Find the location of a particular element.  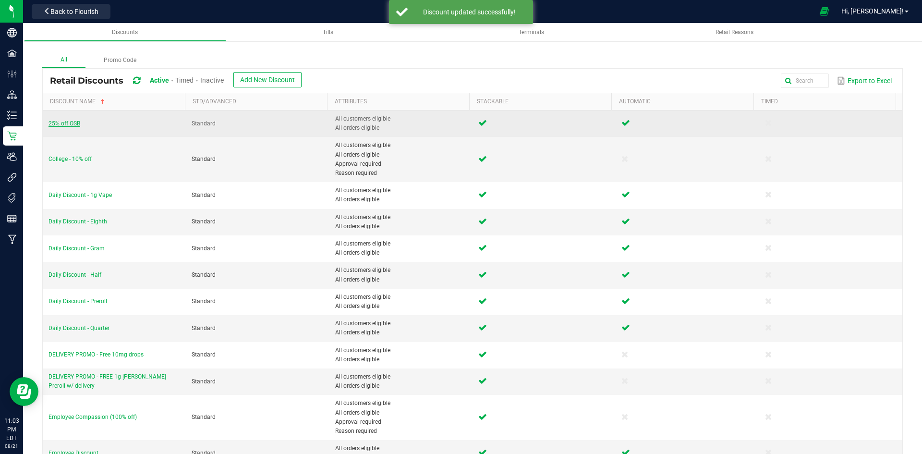

span: Daily Discount - Half is located at coordinates (75, 275).